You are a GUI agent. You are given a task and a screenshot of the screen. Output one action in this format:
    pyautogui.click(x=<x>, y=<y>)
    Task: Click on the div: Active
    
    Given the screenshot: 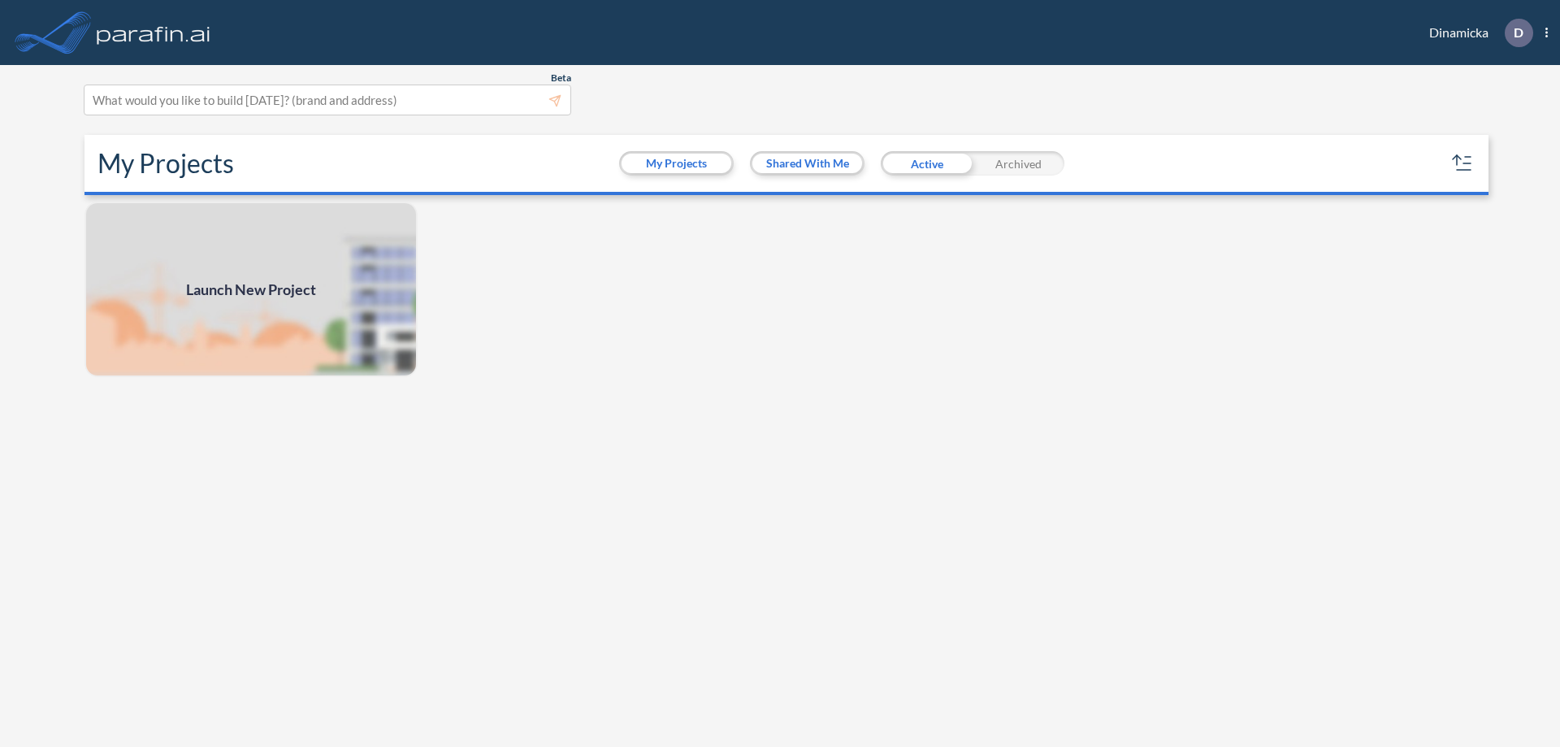 What is the action you would take?
    pyautogui.click(x=926, y=163)
    